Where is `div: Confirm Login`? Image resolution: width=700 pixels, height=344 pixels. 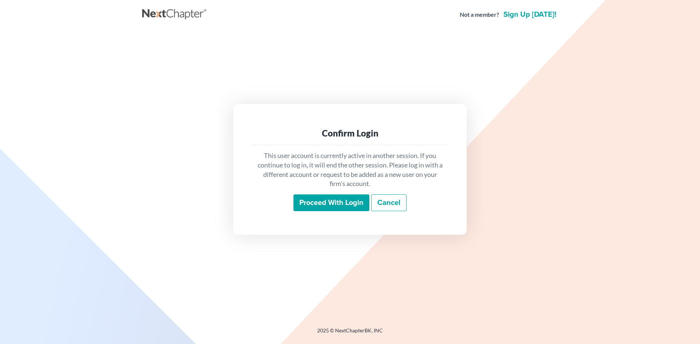 div: Confirm Login is located at coordinates (350, 133).